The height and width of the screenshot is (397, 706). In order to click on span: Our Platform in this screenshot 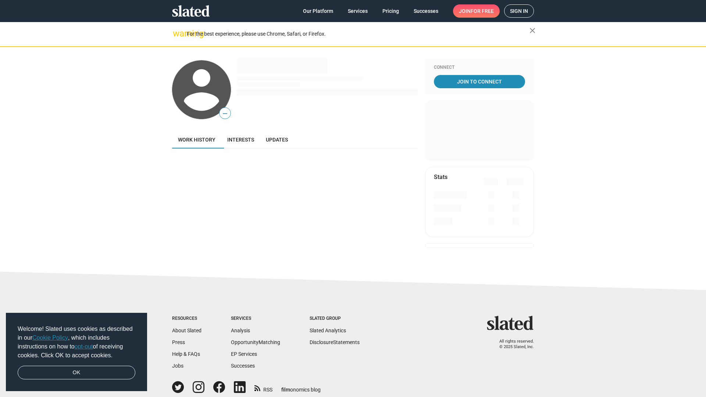, I will do `click(318, 11)`.